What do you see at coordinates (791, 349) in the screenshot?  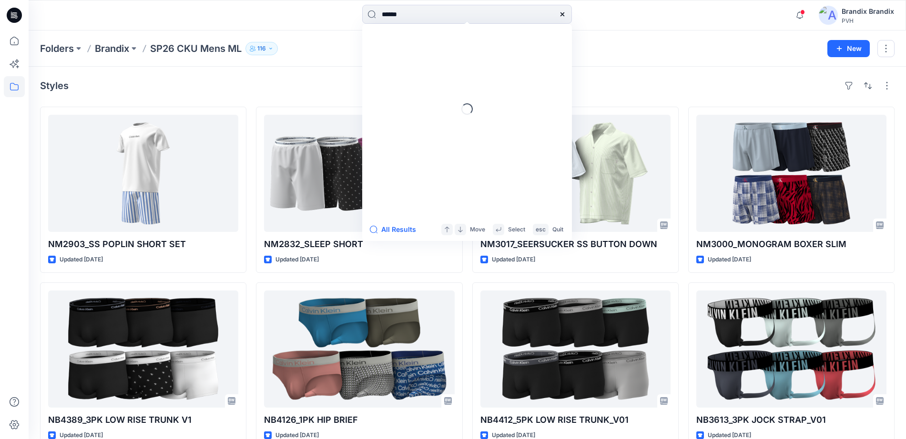 I see `a: NB3613_3PK JOCK STRAP_V01` at bounding box center [791, 349].